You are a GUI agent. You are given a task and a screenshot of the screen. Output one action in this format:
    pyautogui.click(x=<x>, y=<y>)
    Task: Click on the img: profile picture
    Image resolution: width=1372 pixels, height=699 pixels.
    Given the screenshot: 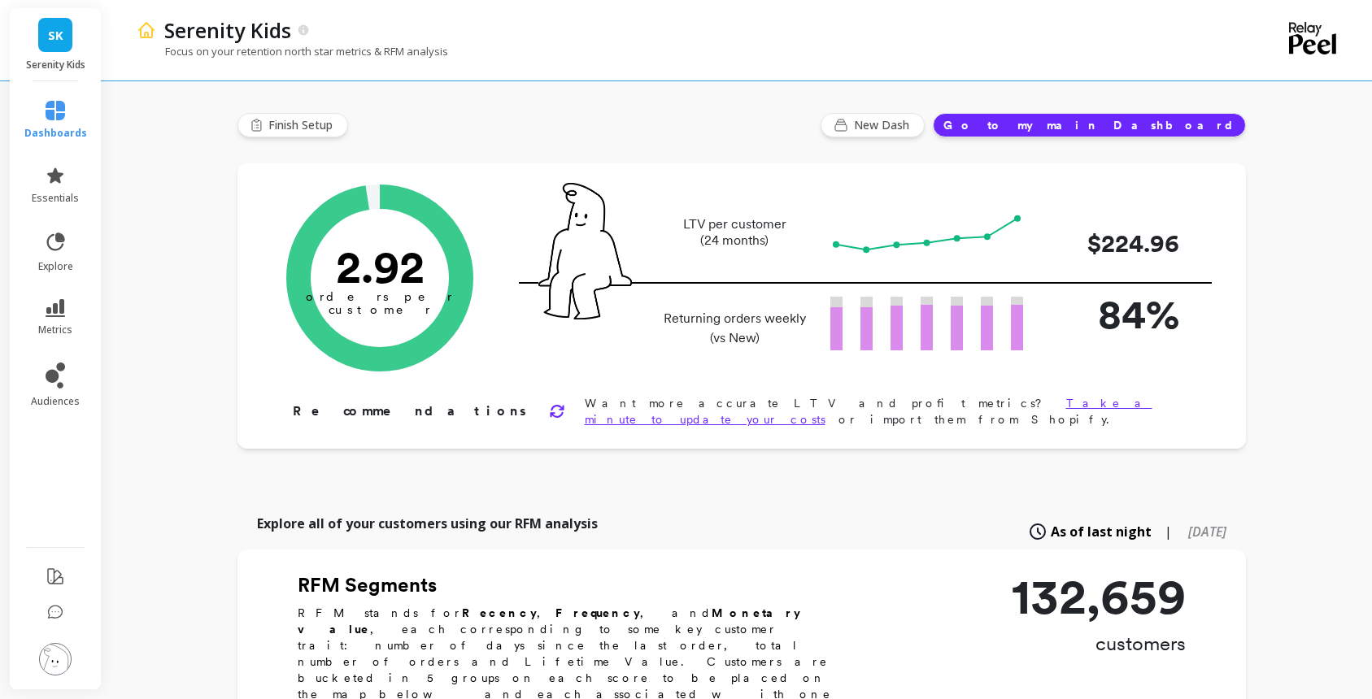 What is the action you would take?
    pyautogui.click(x=55, y=660)
    